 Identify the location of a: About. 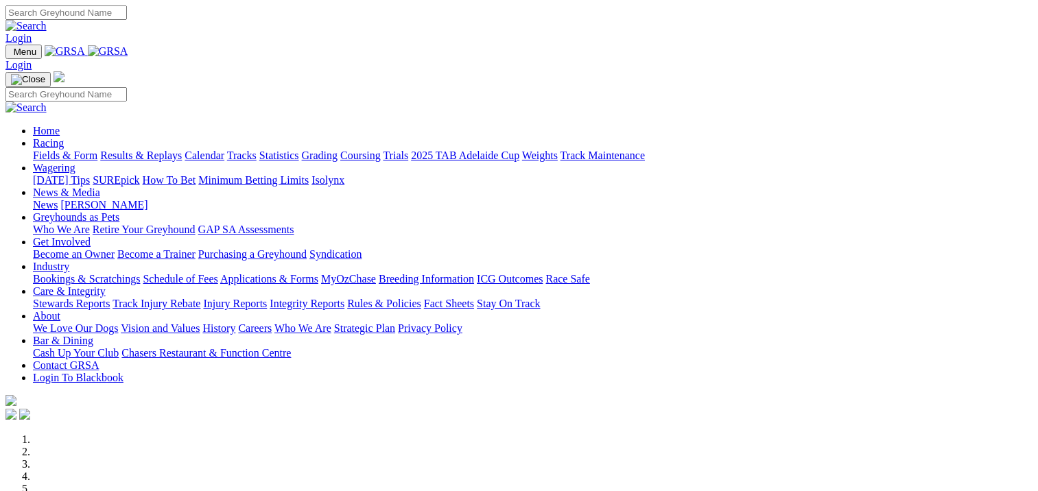
(47, 316).